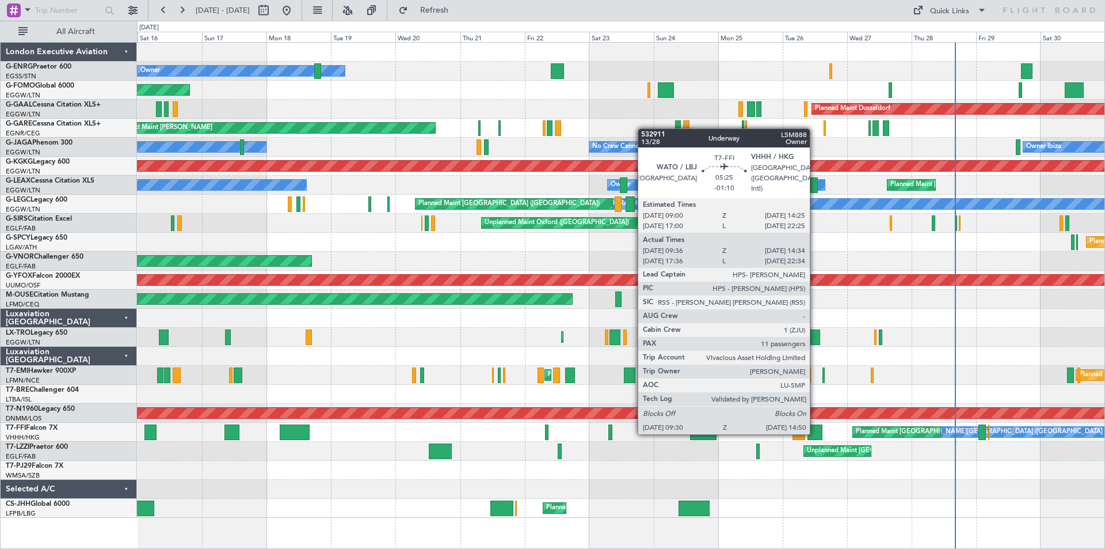  What do you see at coordinates (20, 257) in the screenshot?
I see `span: G-VNOR` at bounding box center [20, 257].